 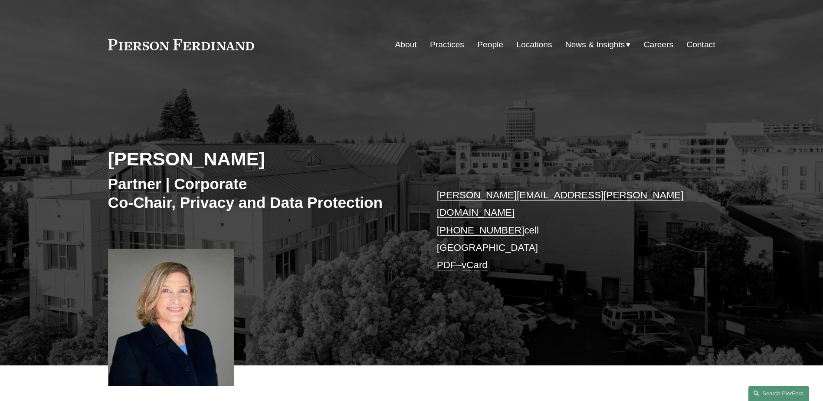 I want to click on a: Practices, so click(x=447, y=45).